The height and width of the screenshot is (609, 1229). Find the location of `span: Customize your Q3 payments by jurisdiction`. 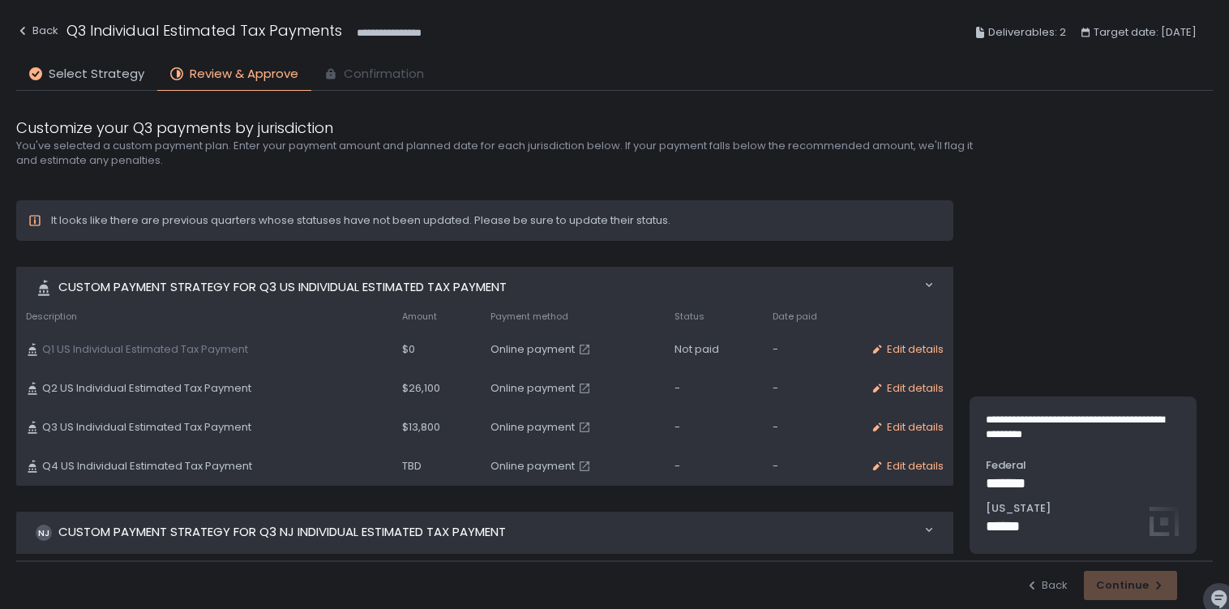

span: Customize your Q3 payments by jurisdiction is located at coordinates (174, 127).